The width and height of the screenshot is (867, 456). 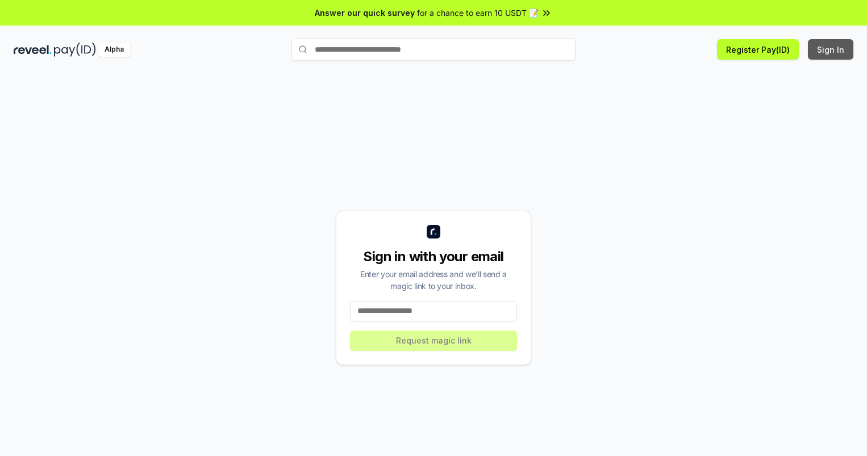 What do you see at coordinates (434, 257) in the screenshot?
I see `div: Sign in with your email` at bounding box center [434, 257].